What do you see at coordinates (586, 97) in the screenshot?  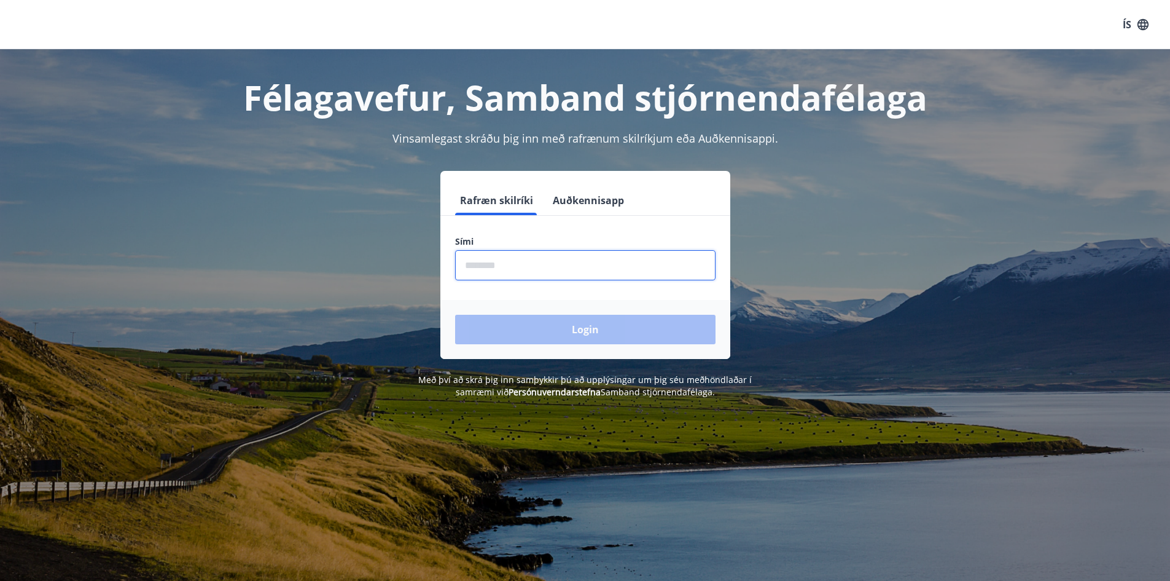 I see `h1: Félagavefur, Samband stjórnendafélaga` at bounding box center [586, 97].